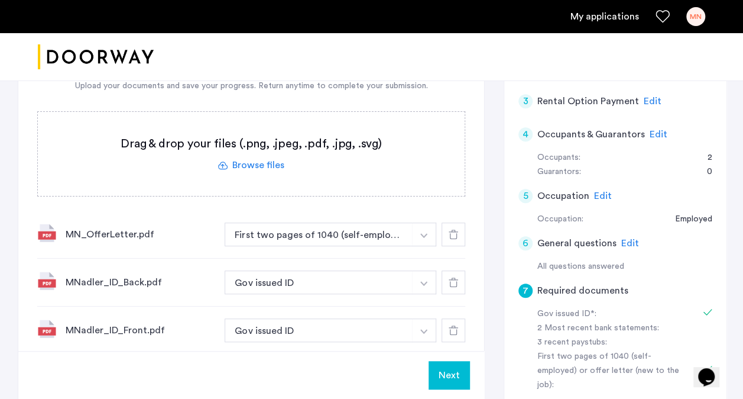 This screenshot has width=743, height=399. Describe the element at coordinates (704, 158) in the screenshot. I see `div: 2` at that location.